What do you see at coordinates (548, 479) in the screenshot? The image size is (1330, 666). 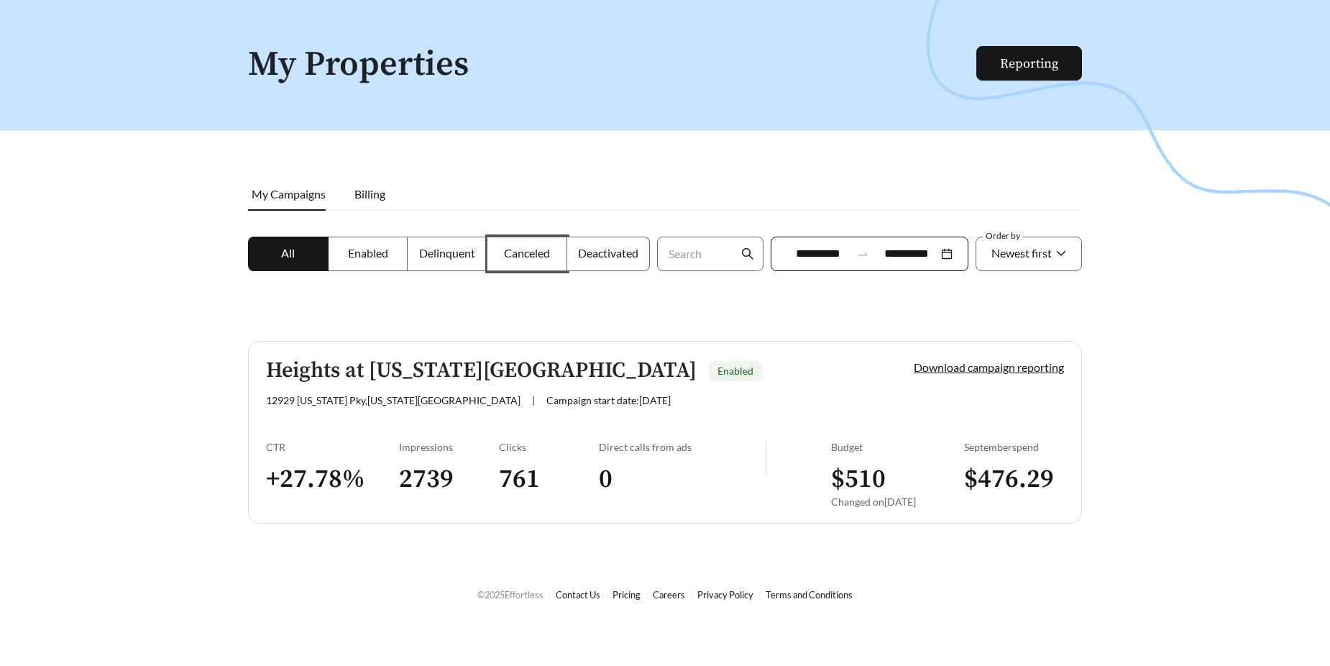 I see `h3: 761` at bounding box center [548, 479].